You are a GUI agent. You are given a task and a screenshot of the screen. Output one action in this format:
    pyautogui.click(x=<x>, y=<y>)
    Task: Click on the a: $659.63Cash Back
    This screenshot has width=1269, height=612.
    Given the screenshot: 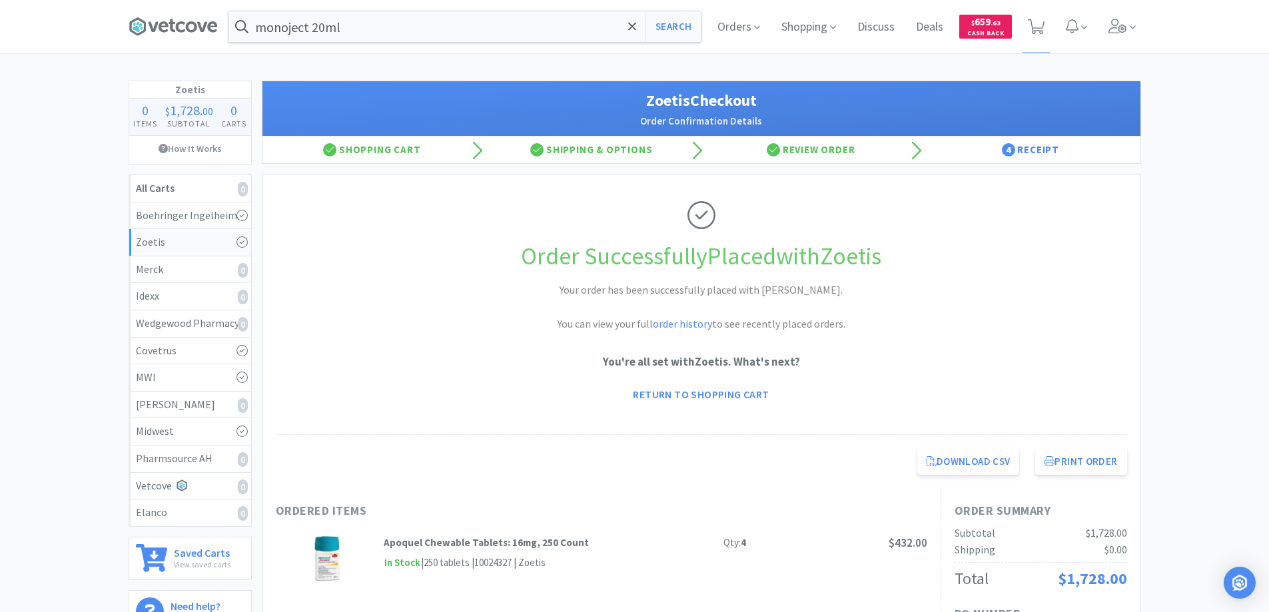 What is the action you would take?
    pyautogui.click(x=986, y=27)
    